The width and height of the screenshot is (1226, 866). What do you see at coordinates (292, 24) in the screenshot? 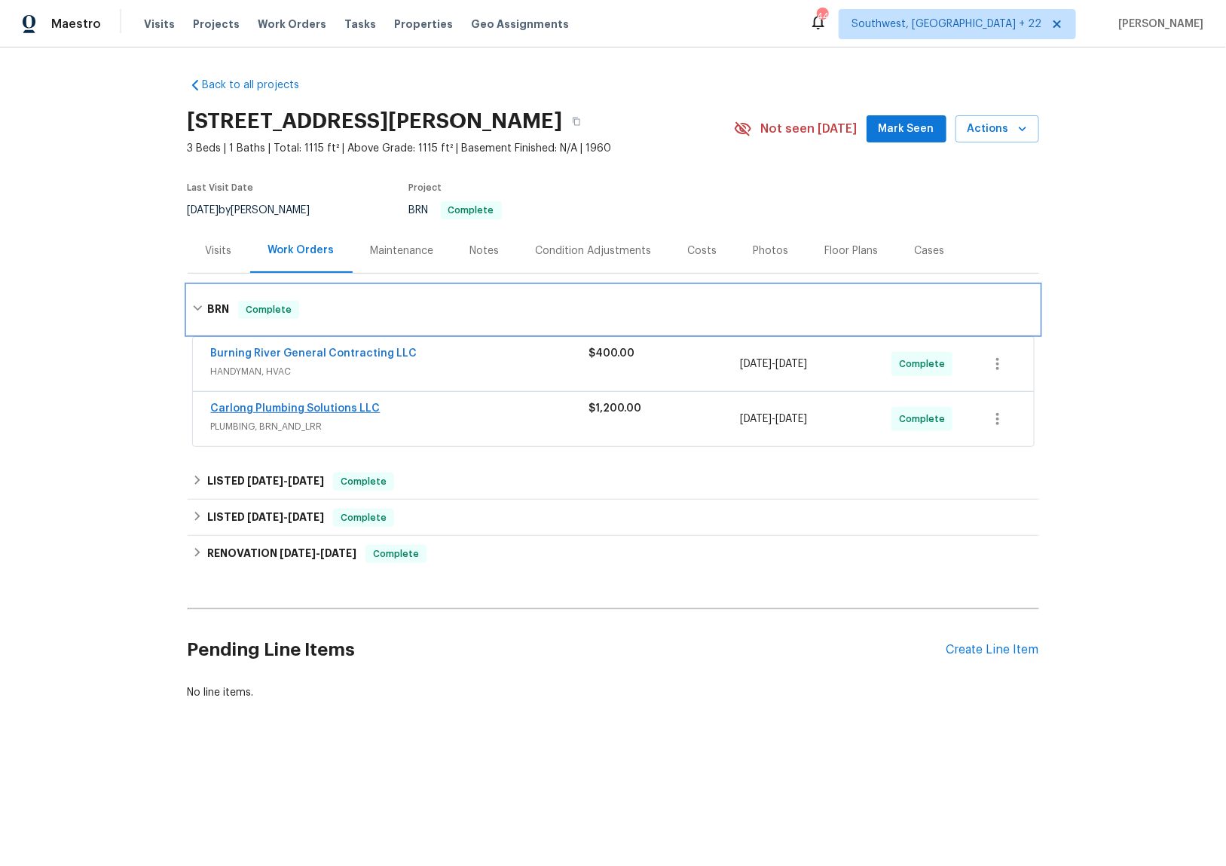
I see `span: Work Orders` at bounding box center [292, 24].